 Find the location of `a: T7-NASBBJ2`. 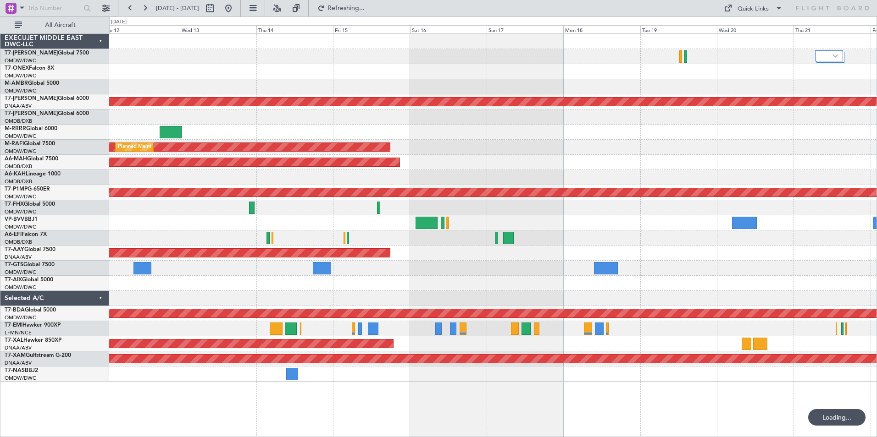

a: T7-NASBBJ2 is located at coordinates (21, 371).